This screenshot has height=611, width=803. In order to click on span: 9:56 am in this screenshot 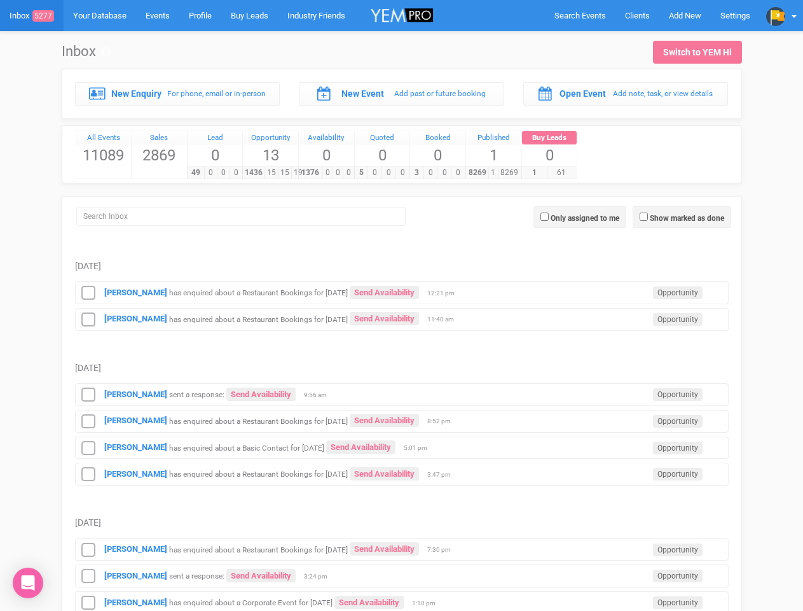, I will do `click(320, 395)`.